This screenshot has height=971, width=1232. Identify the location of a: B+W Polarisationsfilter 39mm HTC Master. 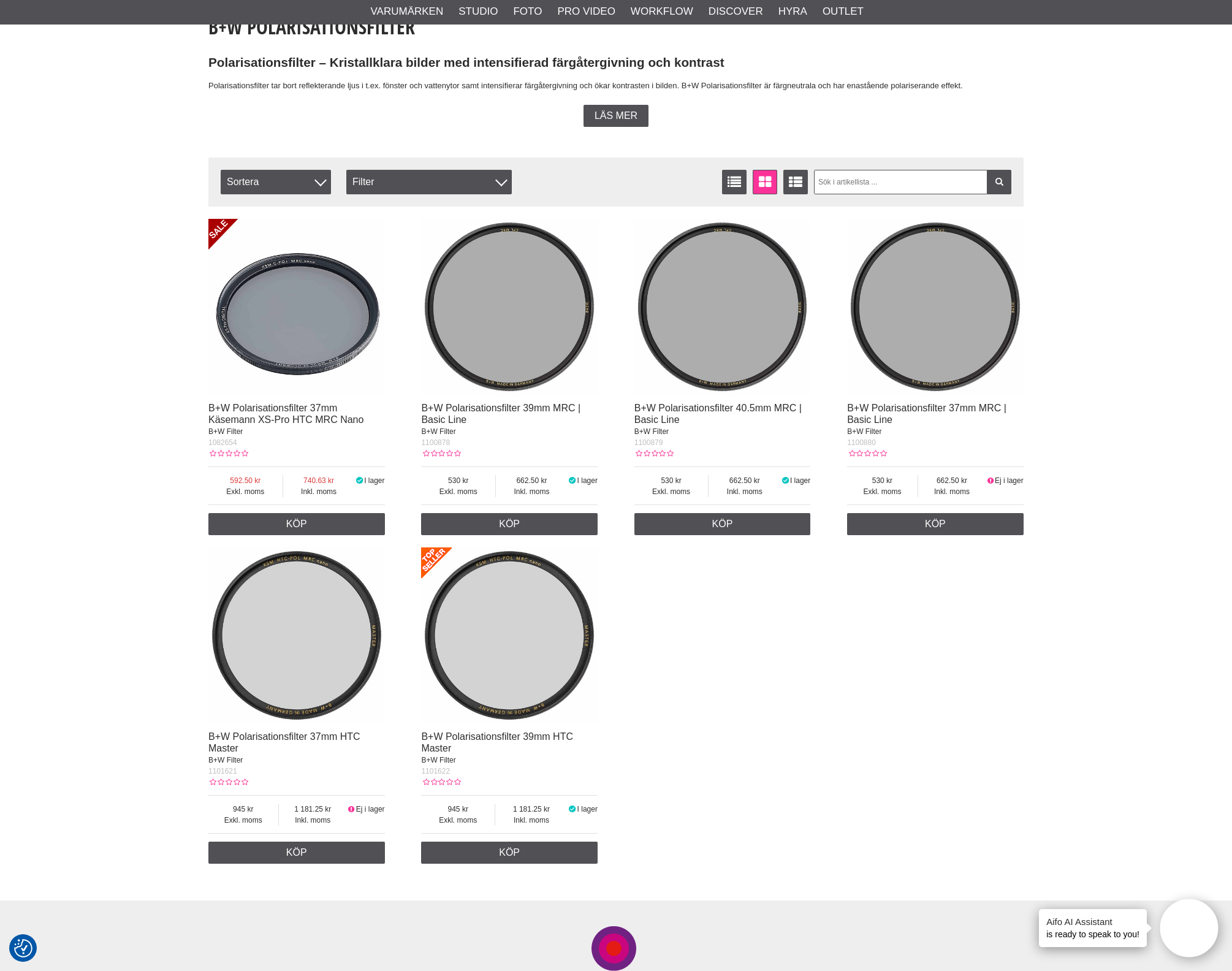
(497, 743).